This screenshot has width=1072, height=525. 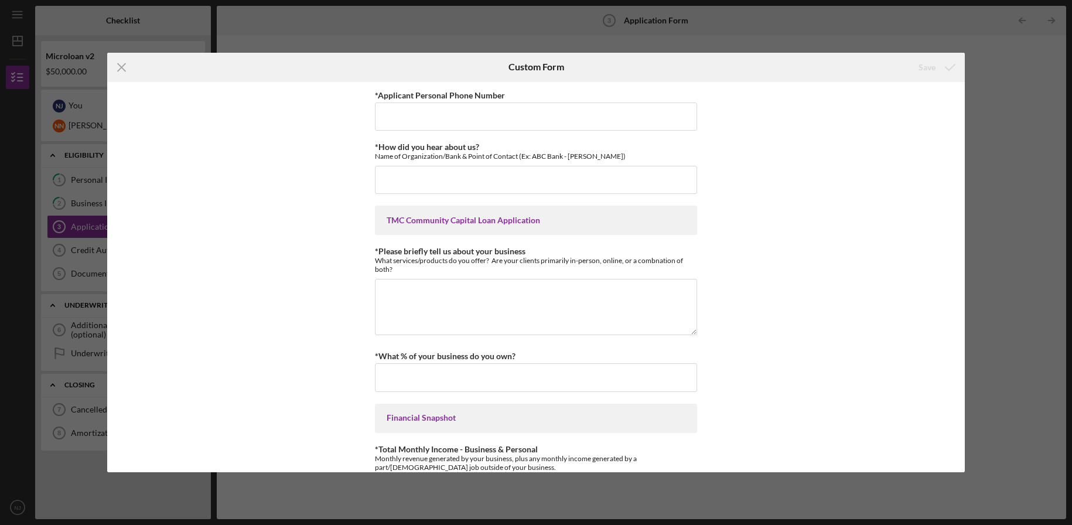 What do you see at coordinates (536, 220) in the screenshot?
I see `div: TMC Community Capital Loan Application` at bounding box center [536, 220].